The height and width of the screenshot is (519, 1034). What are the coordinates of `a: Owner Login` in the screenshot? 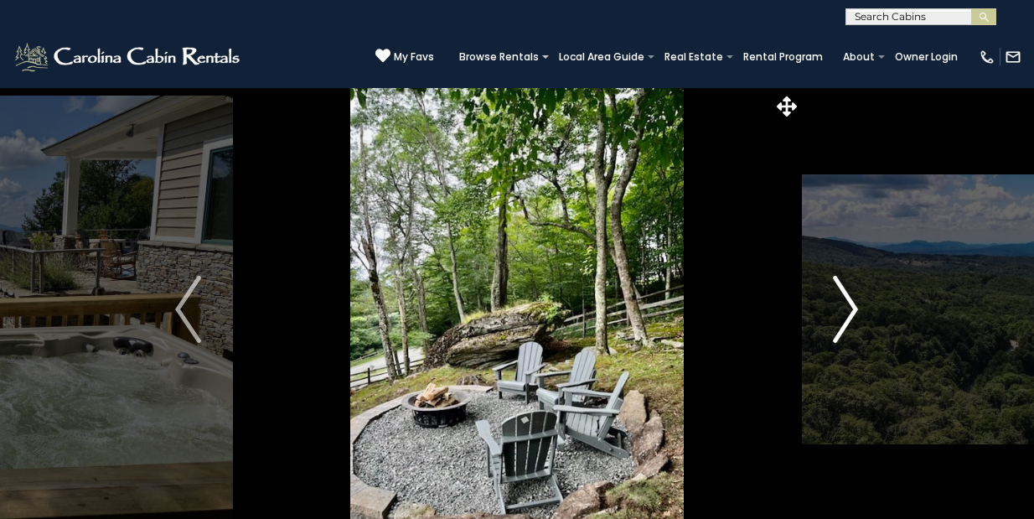 It's located at (926, 57).